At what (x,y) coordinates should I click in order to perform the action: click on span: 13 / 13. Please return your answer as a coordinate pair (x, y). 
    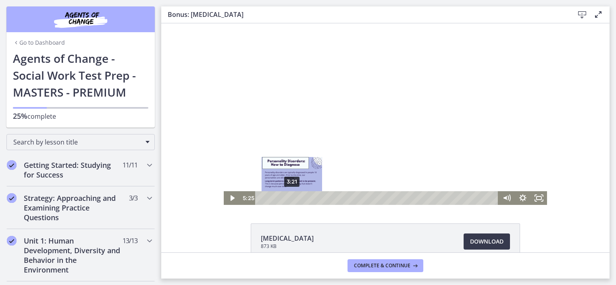
    Looking at the image, I should click on (130, 241).